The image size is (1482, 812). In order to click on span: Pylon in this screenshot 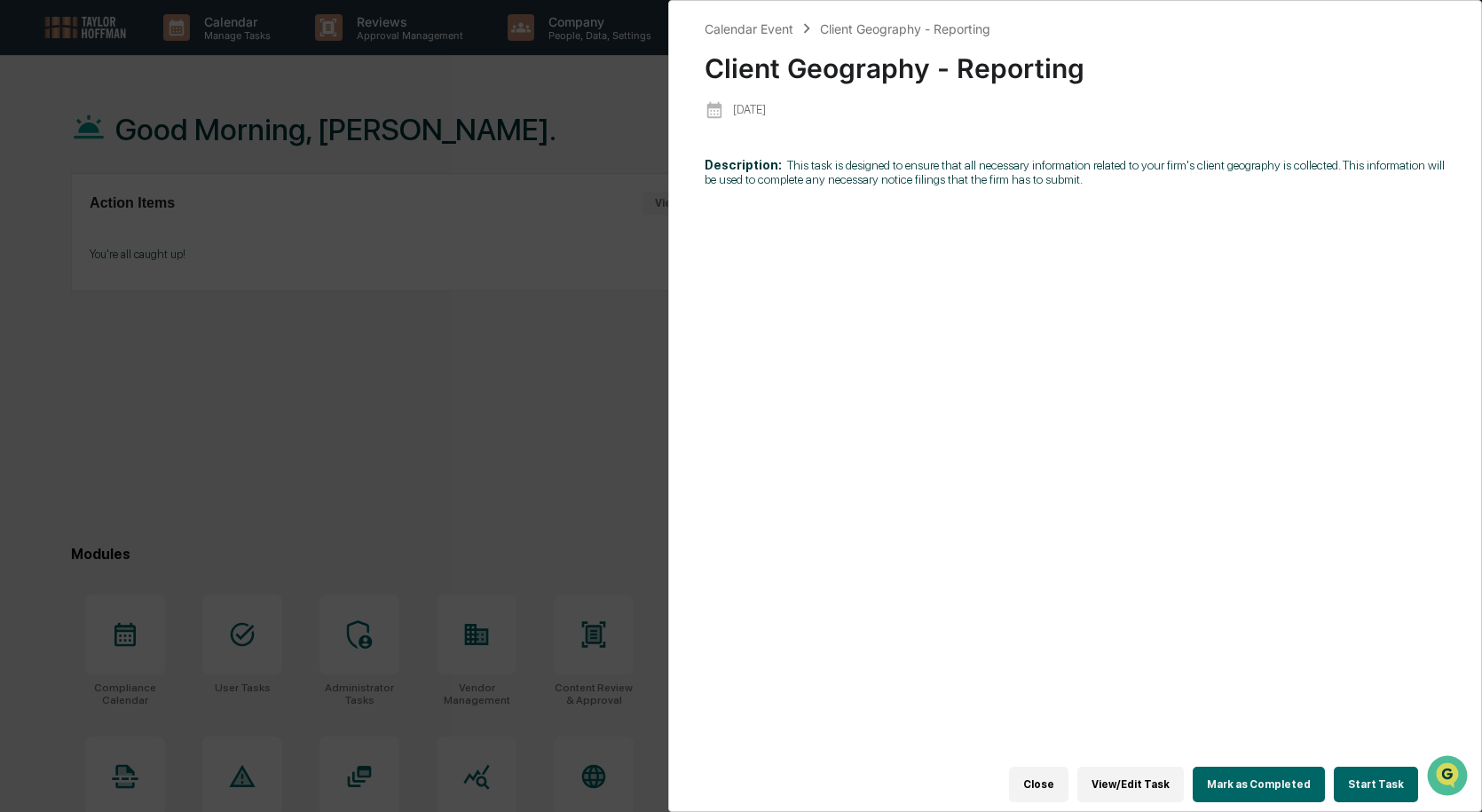, I will do `click(195, 307)`.